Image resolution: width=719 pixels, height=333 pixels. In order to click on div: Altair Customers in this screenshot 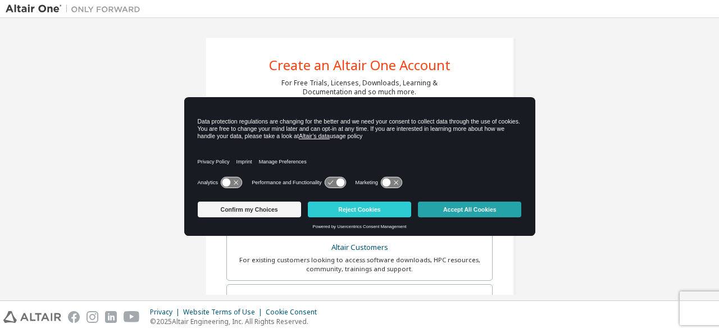, I will do `click(359, 248)`.